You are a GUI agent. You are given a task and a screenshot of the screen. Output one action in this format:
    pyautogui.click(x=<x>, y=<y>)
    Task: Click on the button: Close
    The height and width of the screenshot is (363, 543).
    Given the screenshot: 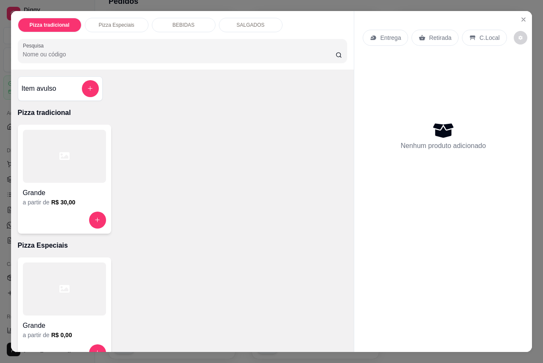 What is the action you would take?
    pyautogui.click(x=524, y=20)
    